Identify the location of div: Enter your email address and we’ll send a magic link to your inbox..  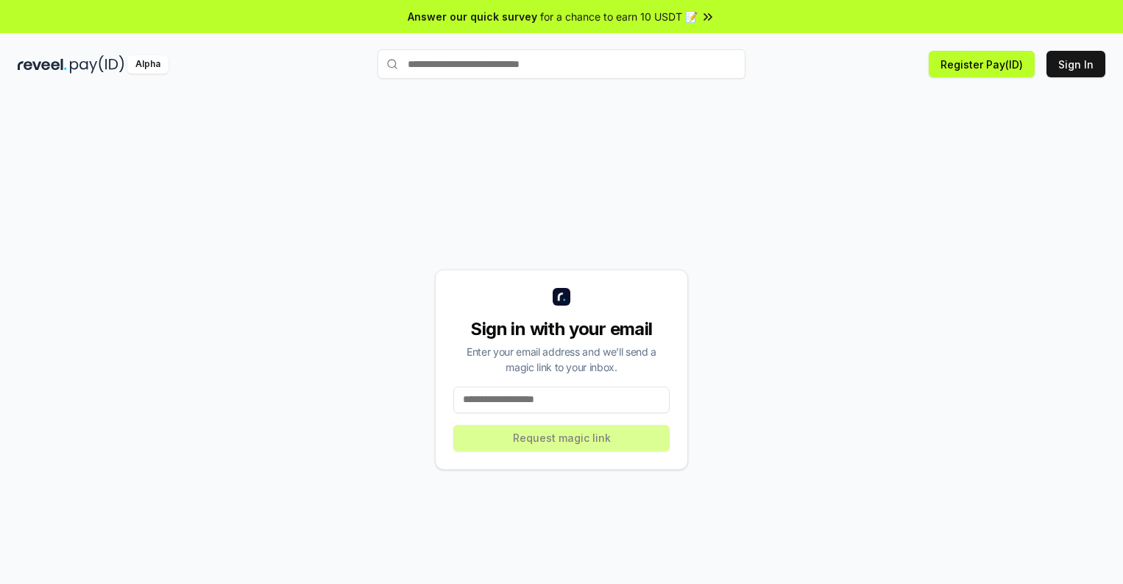
(562, 359).